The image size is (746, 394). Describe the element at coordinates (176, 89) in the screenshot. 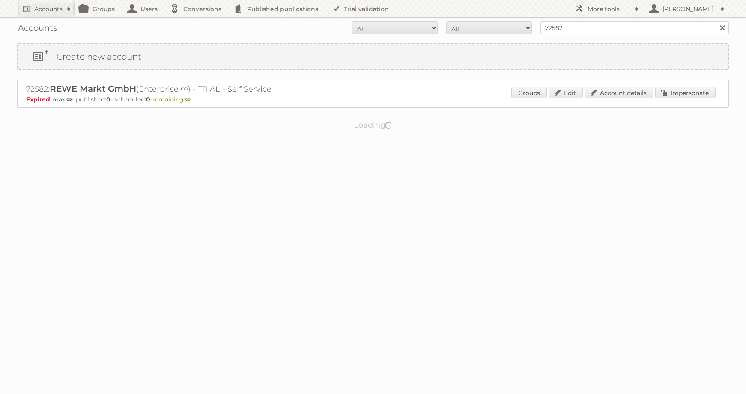

I see `h2: 72582: (Enterprise ∞) - TRIAL - Self Service` at that location.